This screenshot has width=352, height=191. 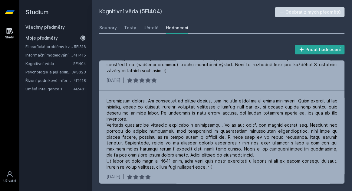 What do you see at coordinates (49, 89) in the screenshot?
I see `a: Umělá inteligence 1` at bounding box center [49, 89].